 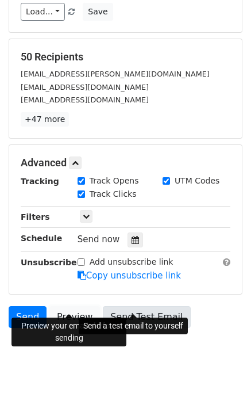 I want to click on div: Preview your emails before sending, so click(x=69, y=332).